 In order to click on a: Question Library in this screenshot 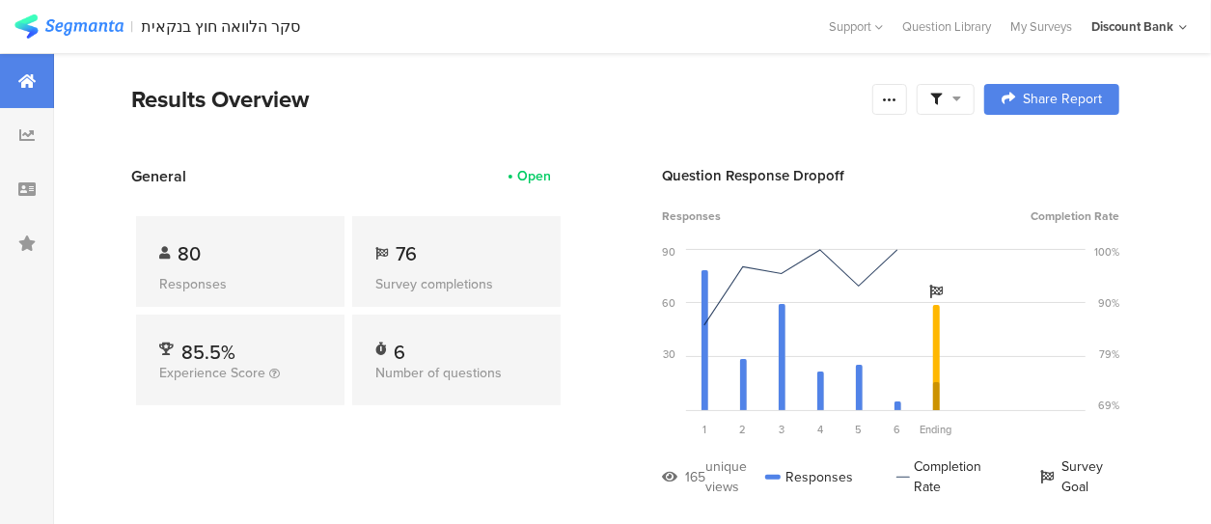, I will do `click(947, 26)`.